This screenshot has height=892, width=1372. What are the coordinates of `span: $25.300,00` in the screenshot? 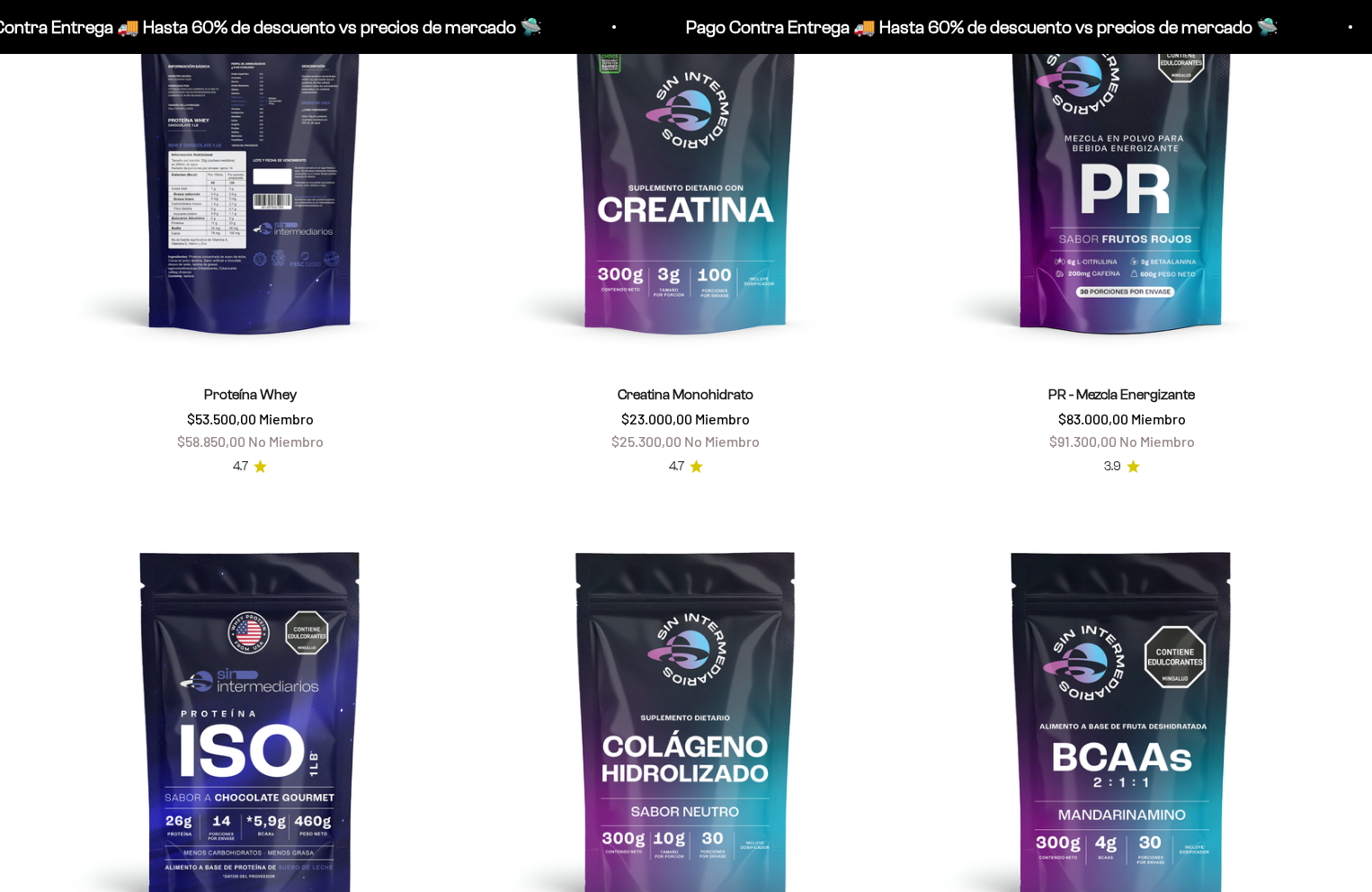 It's located at (646, 441).